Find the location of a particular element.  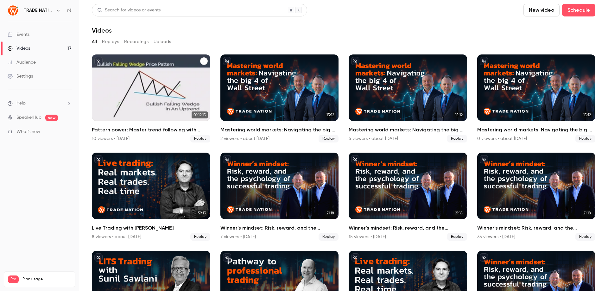

button: Schedule is located at coordinates (579, 10).